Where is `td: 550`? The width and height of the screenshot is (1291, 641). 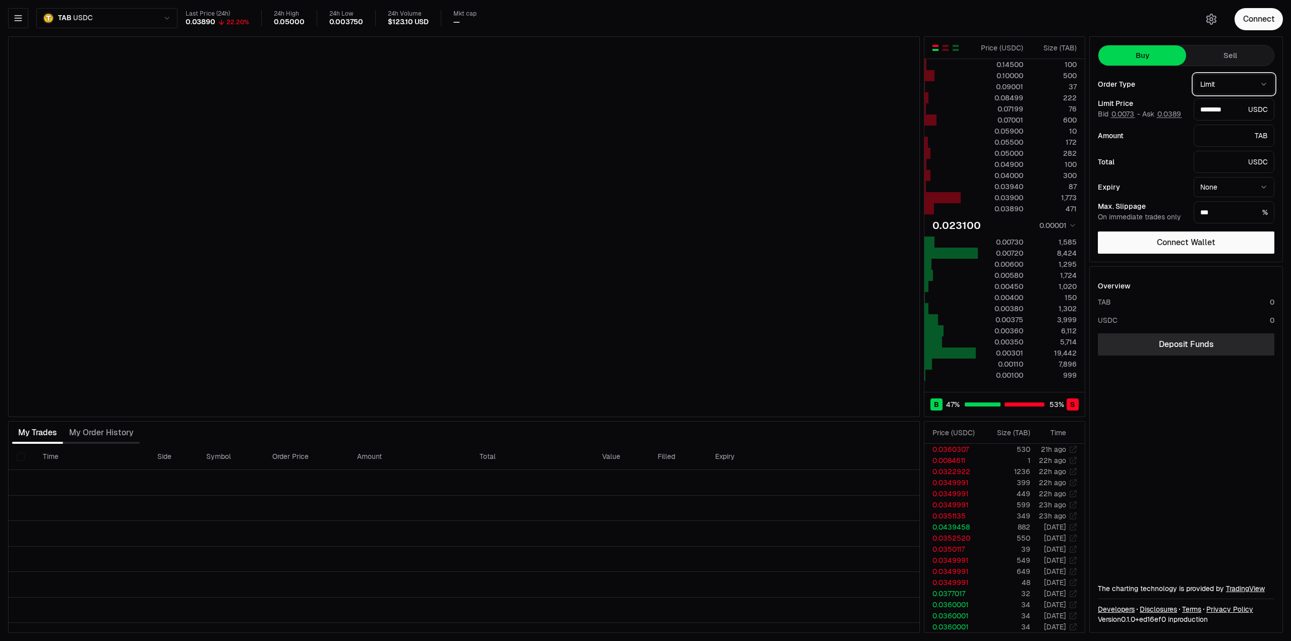
td: 550 is located at coordinates (1007, 538).